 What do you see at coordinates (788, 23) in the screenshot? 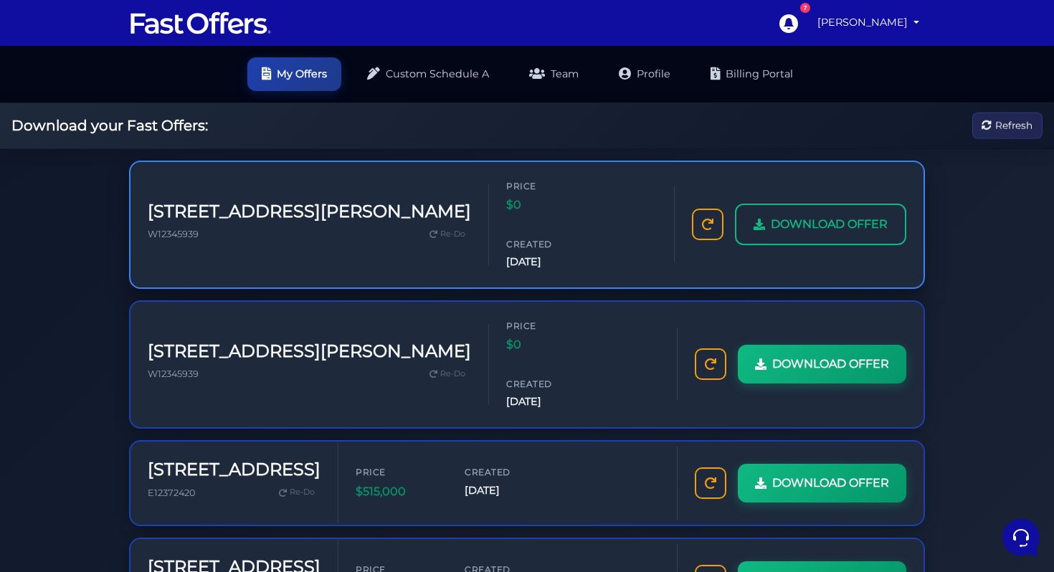
I see `a: 7` at bounding box center [788, 23].